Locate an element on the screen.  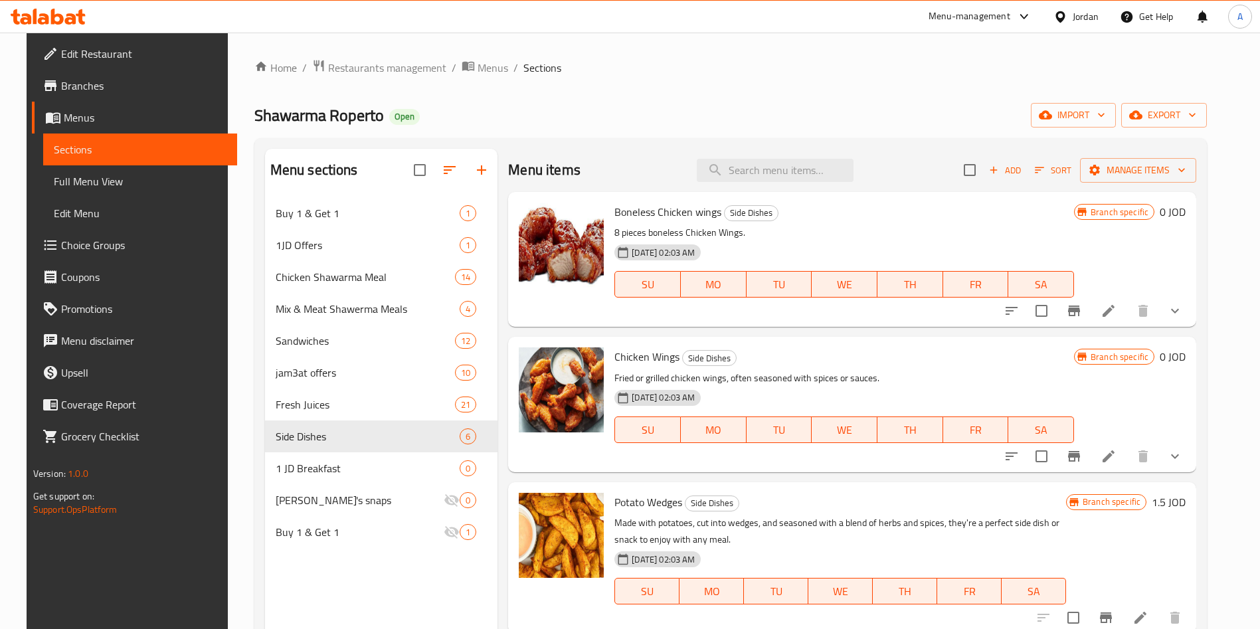
div: 1JD Offers1 is located at coordinates (381, 245).